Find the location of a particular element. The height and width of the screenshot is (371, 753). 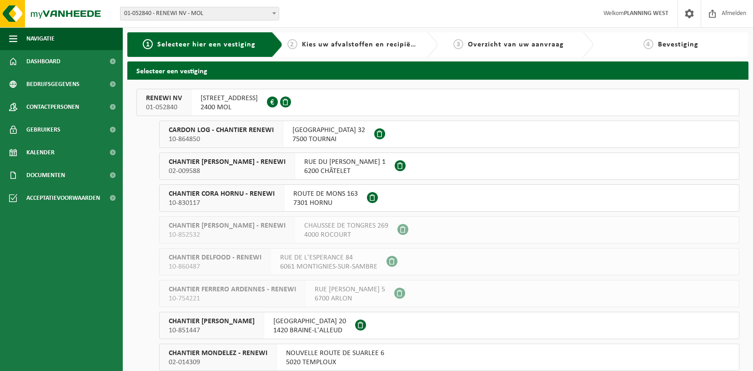

span: Kies uw afvalstoffen en recipiënten is located at coordinates (364, 45).